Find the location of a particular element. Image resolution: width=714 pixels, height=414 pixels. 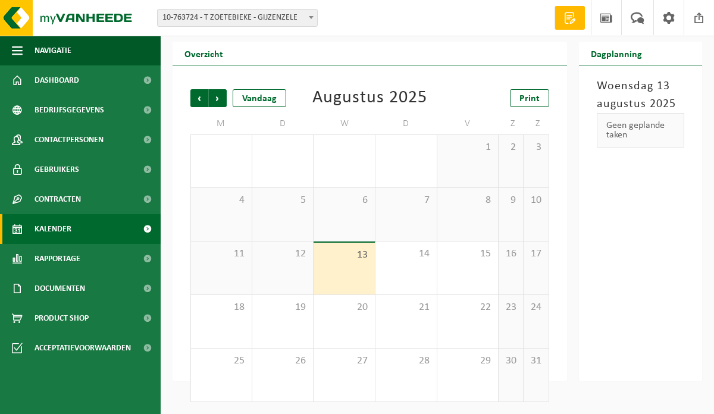

span: 13 is located at coordinates (344, 255).